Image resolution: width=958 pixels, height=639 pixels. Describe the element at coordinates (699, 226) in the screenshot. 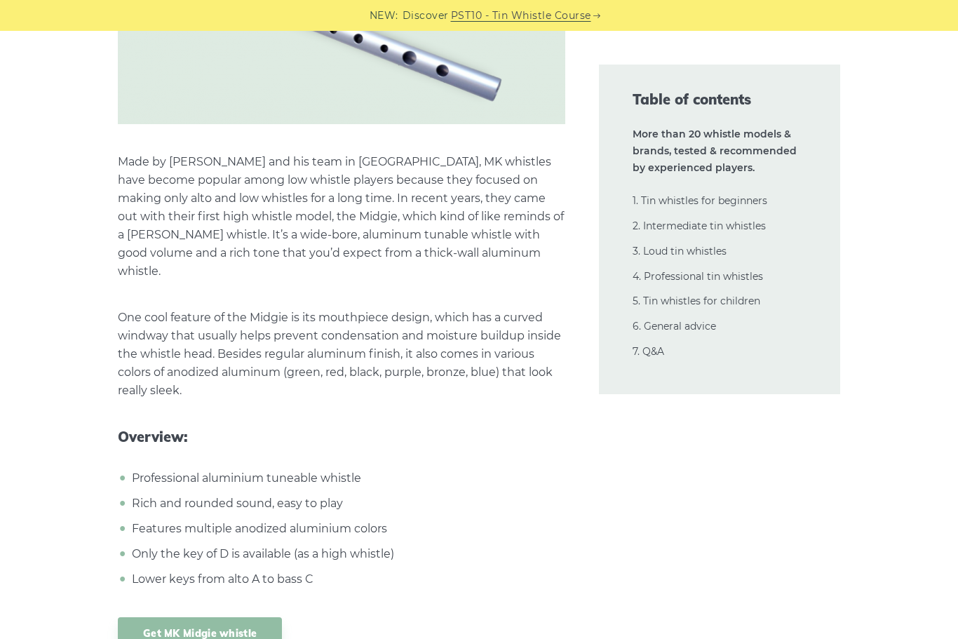

I see `a: 2. Intermediate tin whistles` at that location.